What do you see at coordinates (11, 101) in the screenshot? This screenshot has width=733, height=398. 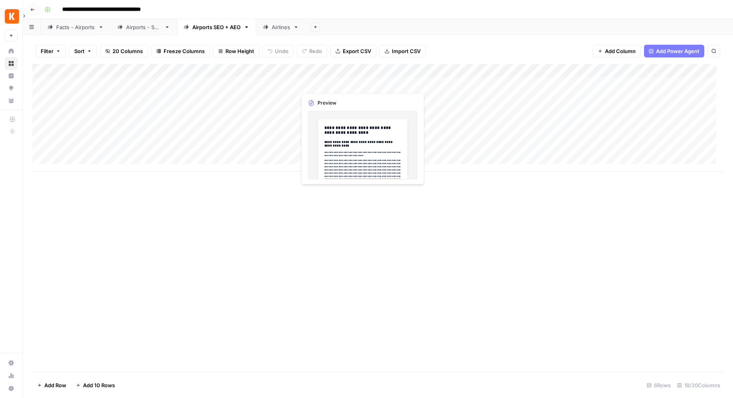 I see `a: Your Data` at bounding box center [11, 101].